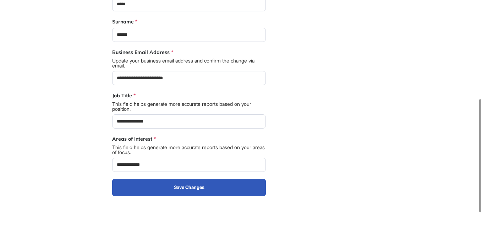 This screenshot has height=228, width=482. Describe the element at coordinates (189, 106) in the screenshot. I see `span: This field helps generate more accurate reports based on your position.` at that location.